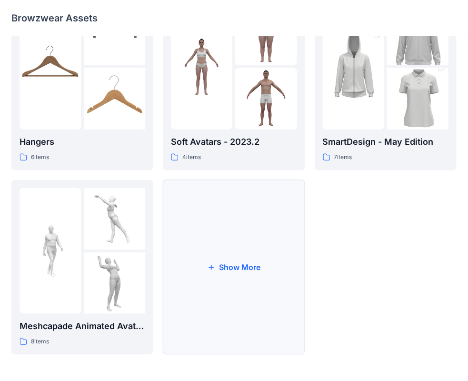 Image resolution: width=468 pixels, height=381 pixels. I want to click on p: Soft Avatars - 2023.2, so click(234, 142).